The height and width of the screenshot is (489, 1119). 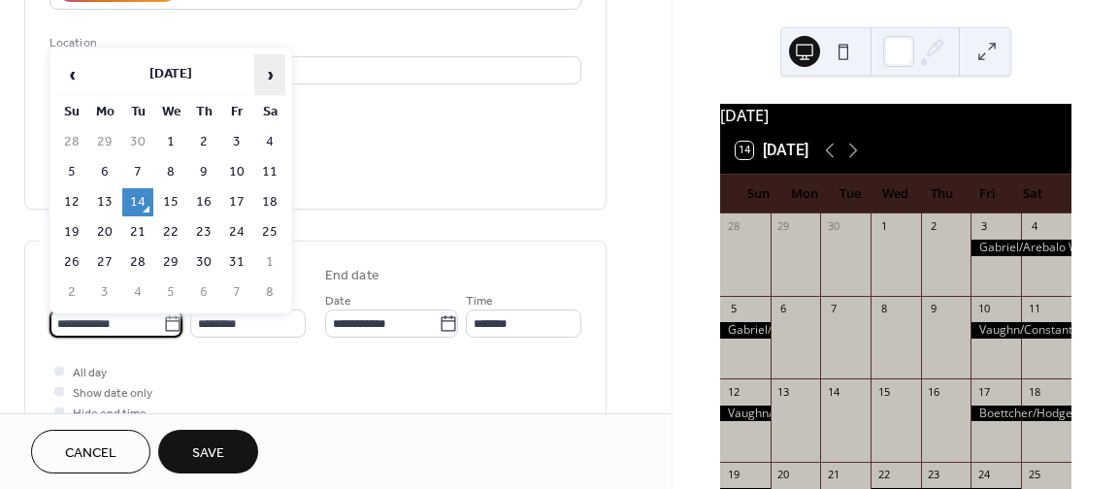 What do you see at coordinates (105, 232) in the screenshot?
I see `td: 20` at bounding box center [105, 232].